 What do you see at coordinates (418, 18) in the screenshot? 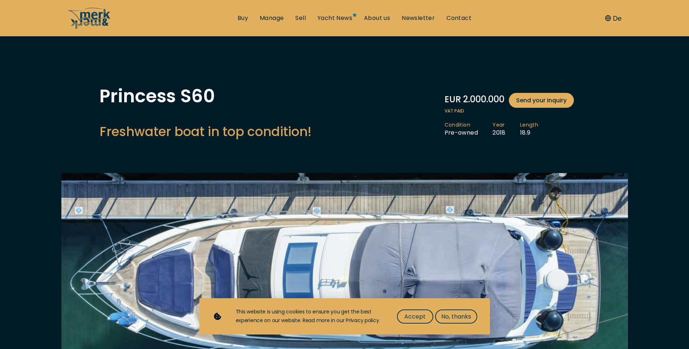
I see `a: Newsletter` at bounding box center [418, 18].